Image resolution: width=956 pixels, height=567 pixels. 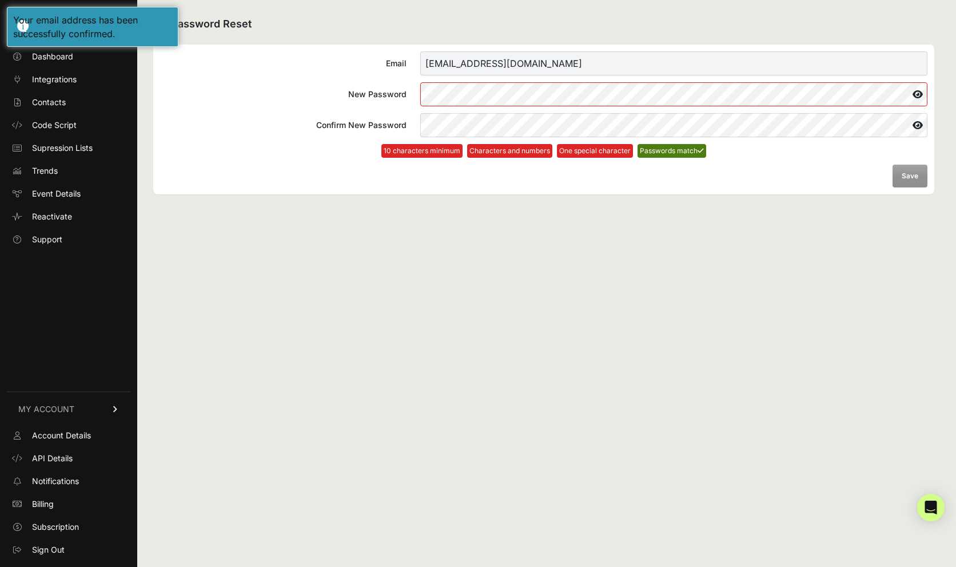 What do you see at coordinates (69, 436) in the screenshot?
I see `a: Account Details` at bounding box center [69, 436].